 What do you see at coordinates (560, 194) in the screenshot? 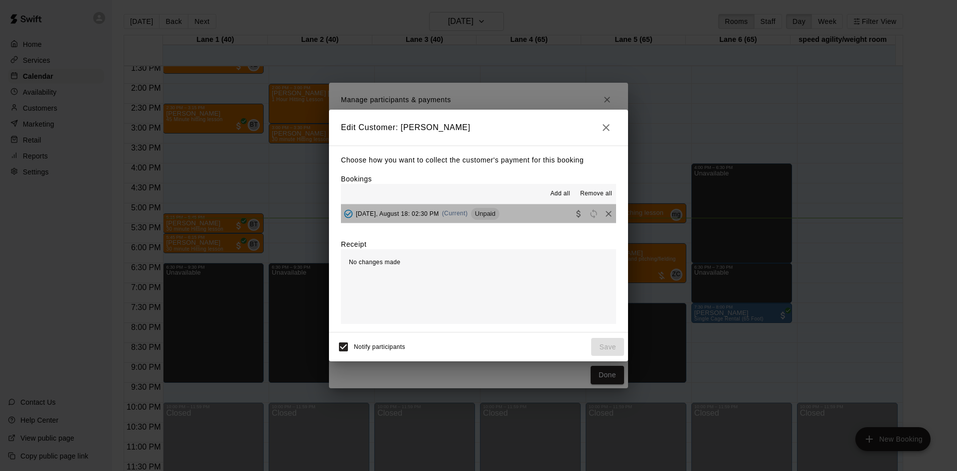
I see `button: Add all` at bounding box center [560, 194].